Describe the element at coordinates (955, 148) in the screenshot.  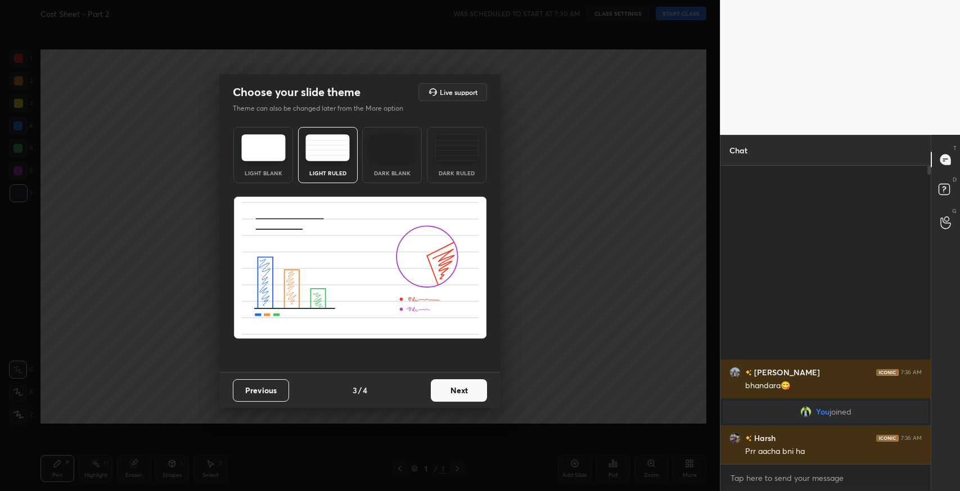
I see `p: T` at that location.